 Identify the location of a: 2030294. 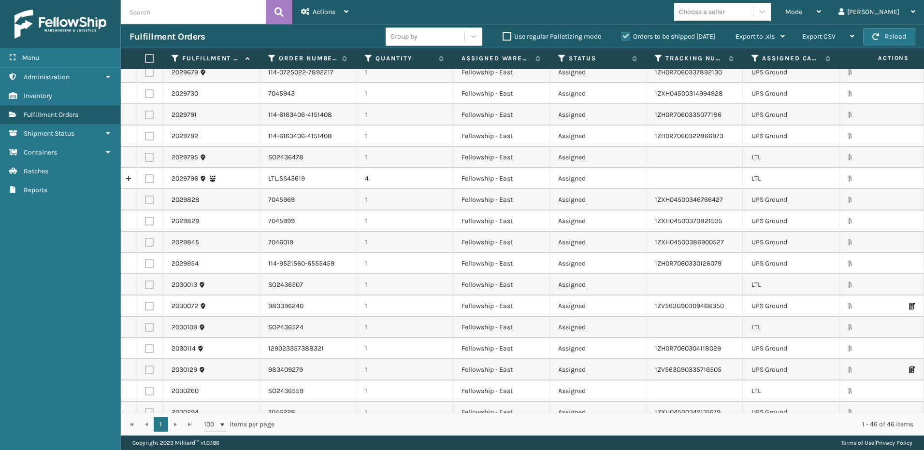
(185, 413).